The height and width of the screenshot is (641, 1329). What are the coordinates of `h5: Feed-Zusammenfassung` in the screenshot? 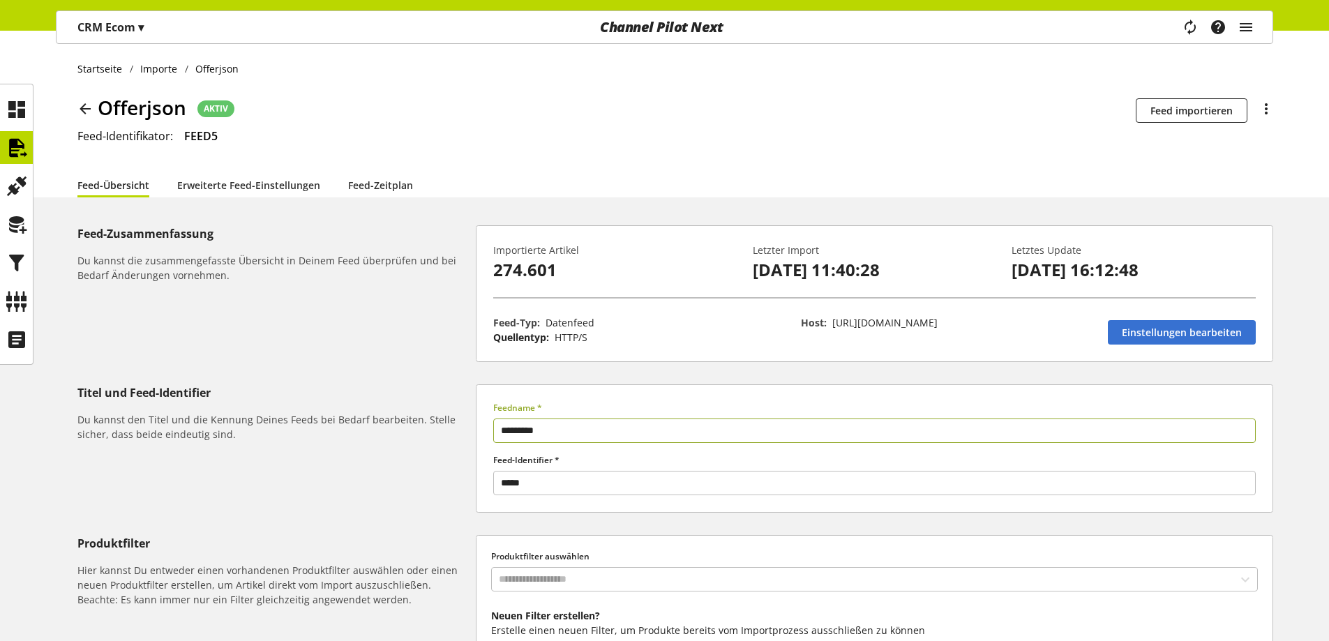 It's located at (273, 234).